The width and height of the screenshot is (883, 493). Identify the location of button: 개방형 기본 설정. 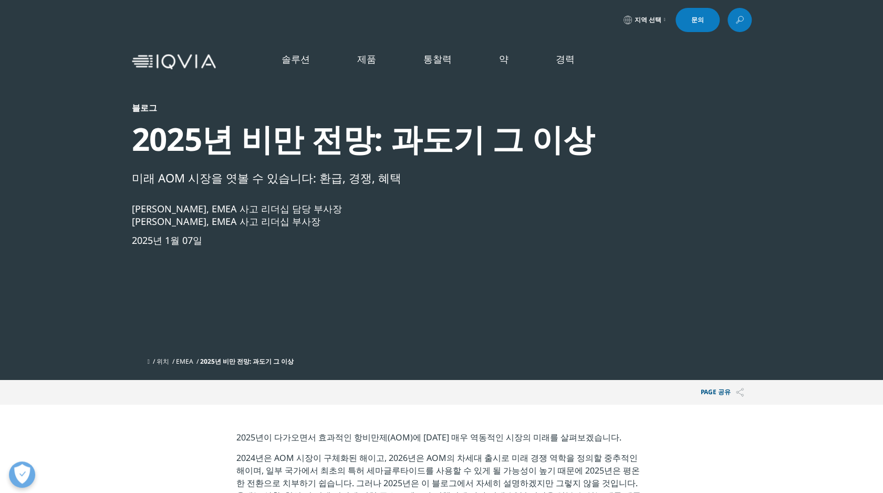
(22, 474).